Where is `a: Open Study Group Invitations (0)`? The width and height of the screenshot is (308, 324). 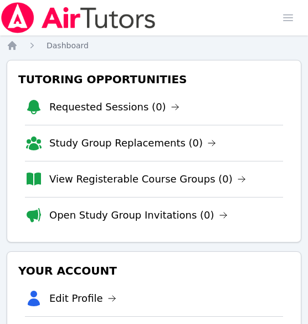
a: Open Study Group Invitations (0) is located at coordinates (139, 215).